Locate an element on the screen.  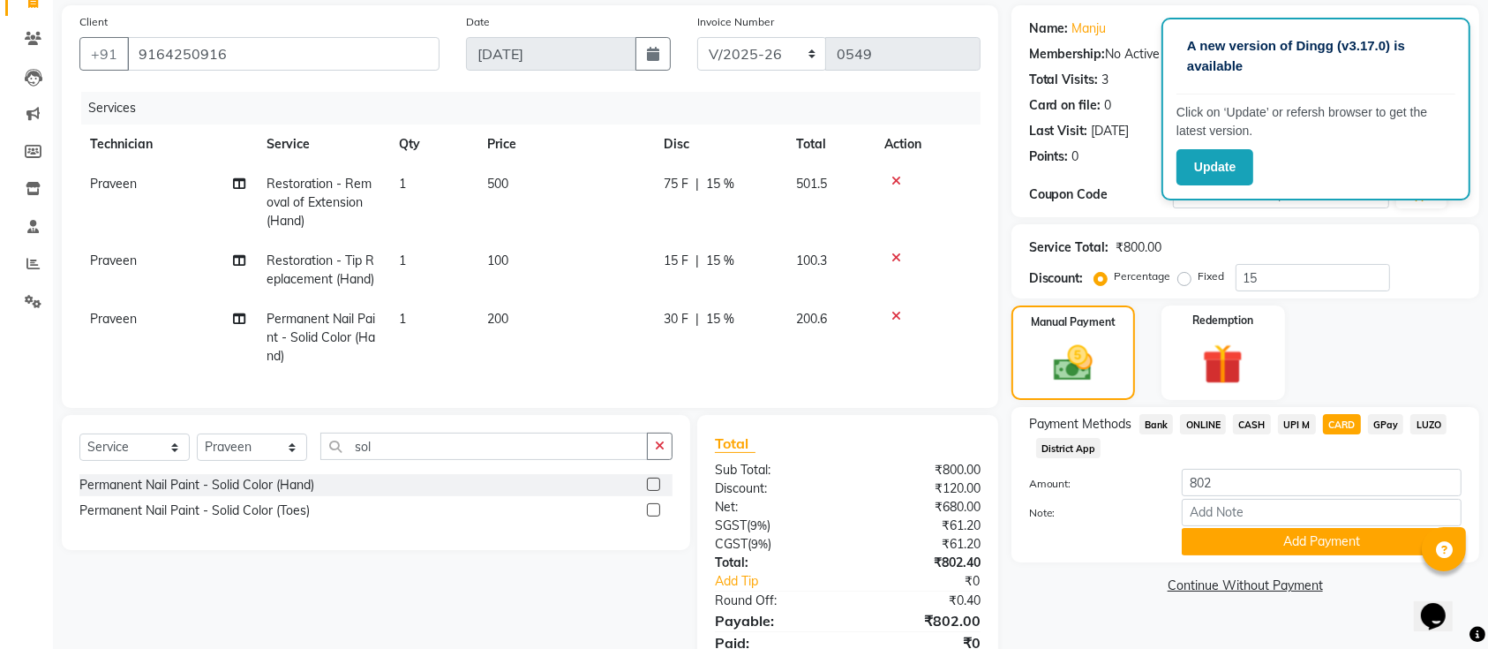
p: Click on ‘Update’ or refersh browser to get the latest version. is located at coordinates (1316, 122).